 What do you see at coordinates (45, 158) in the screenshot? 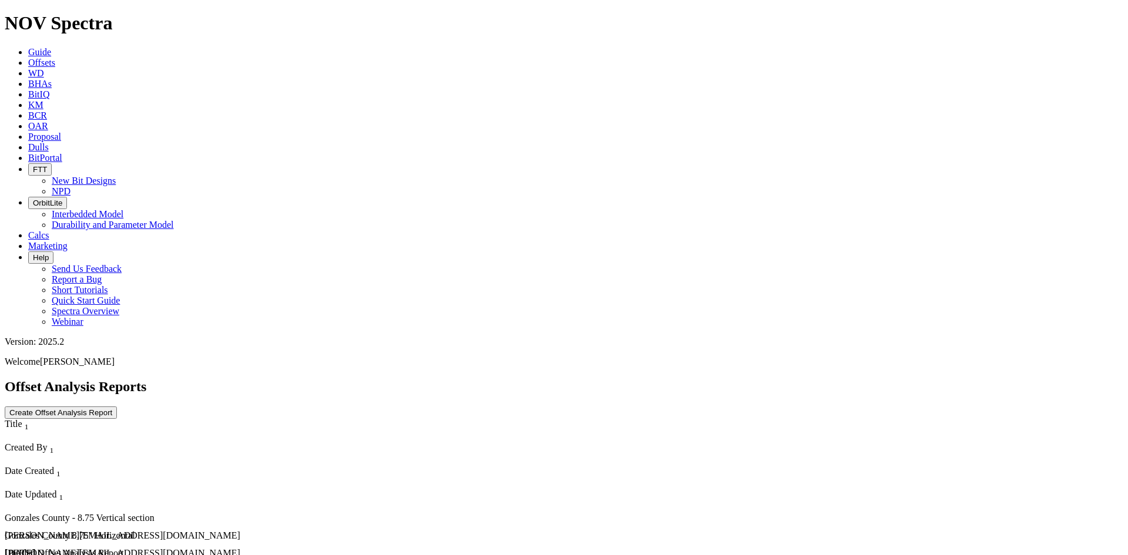
I see `span: BitPortal` at bounding box center [45, 158].